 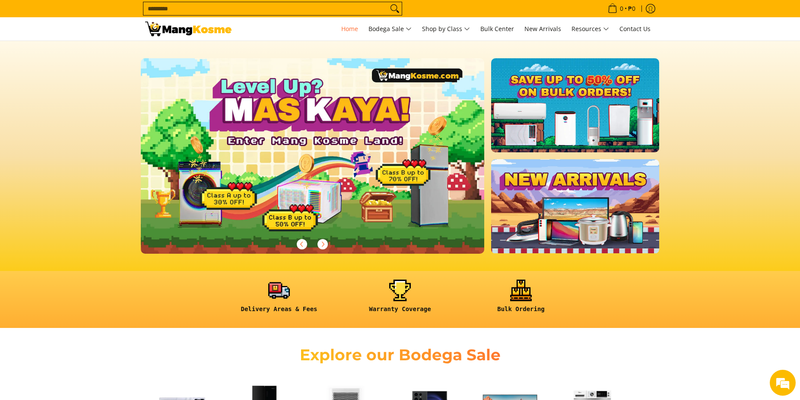 I want to click on a: Home, so click(x=349, y=29).